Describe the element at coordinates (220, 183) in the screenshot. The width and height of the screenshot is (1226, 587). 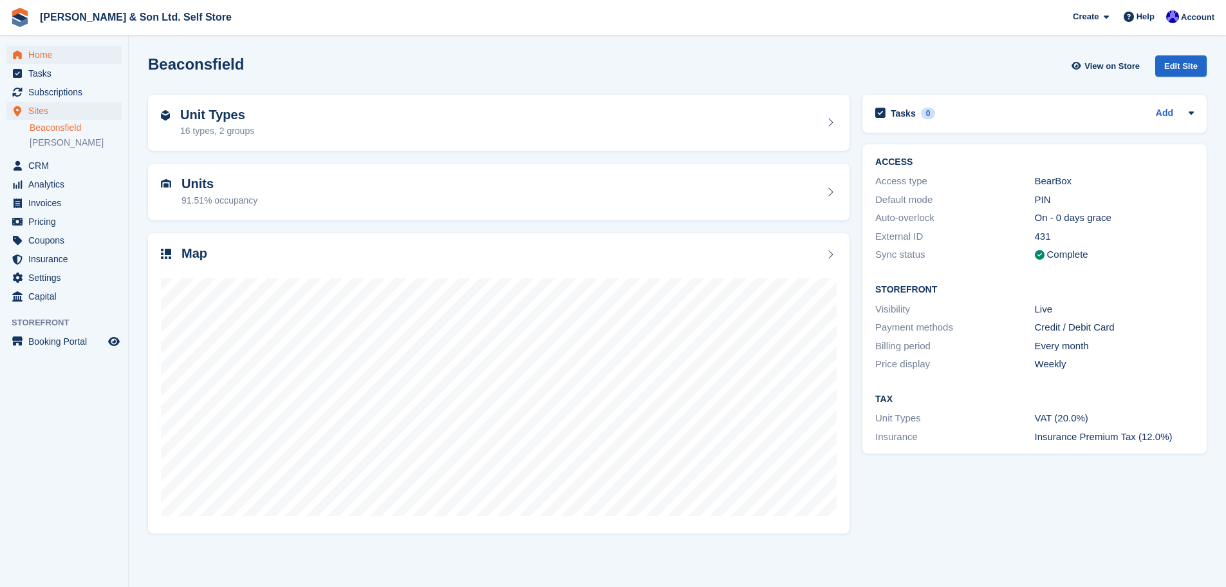
I see `h2: Units` at that location.